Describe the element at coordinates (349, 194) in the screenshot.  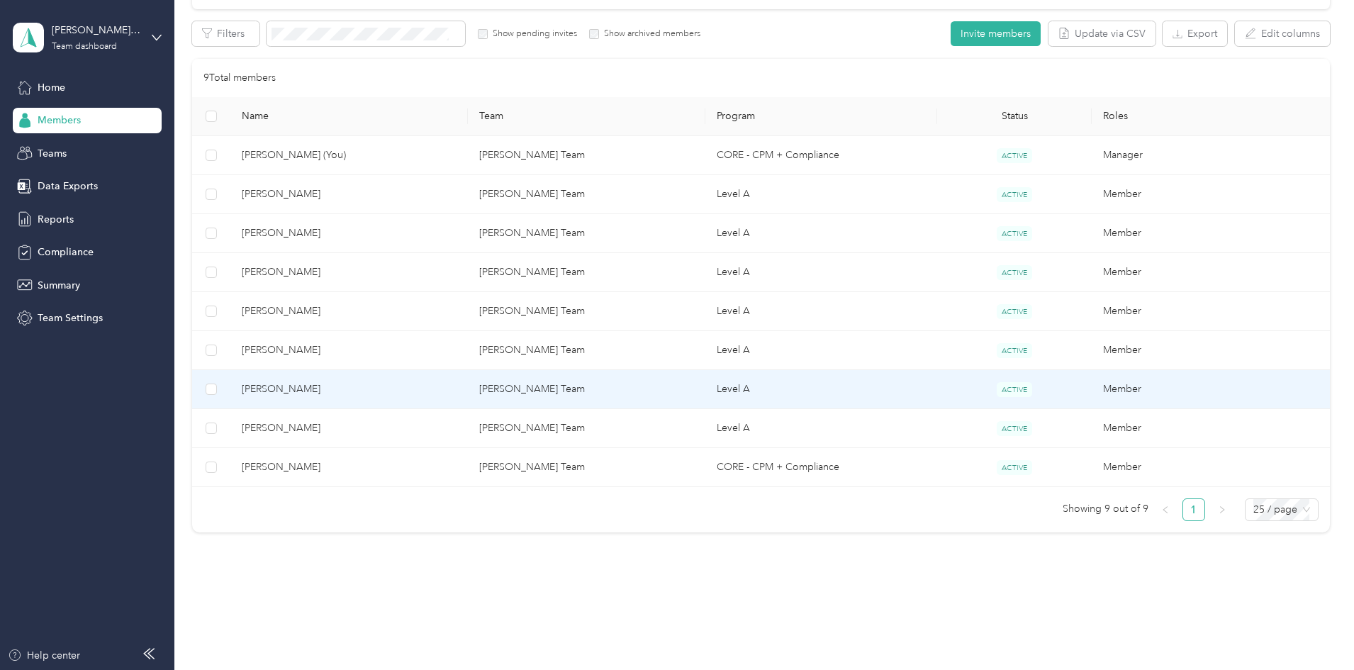
I see `td: Christine M. Bolton` at that location.